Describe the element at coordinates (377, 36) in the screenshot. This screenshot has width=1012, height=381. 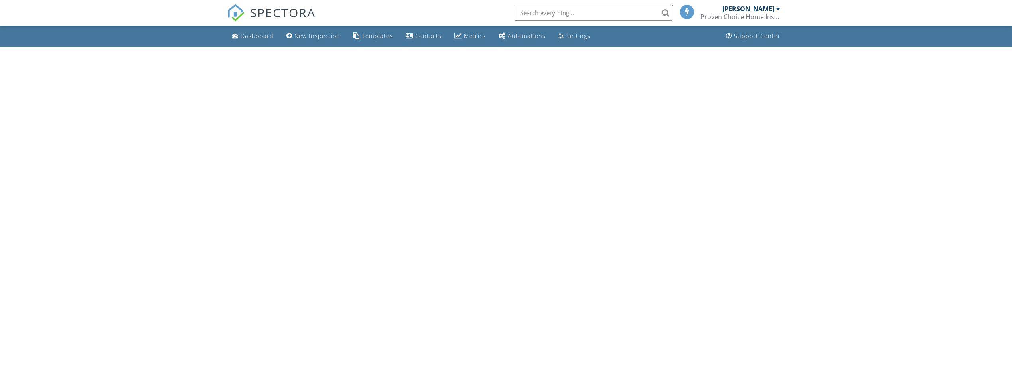
I see `div: Templates` at that location.